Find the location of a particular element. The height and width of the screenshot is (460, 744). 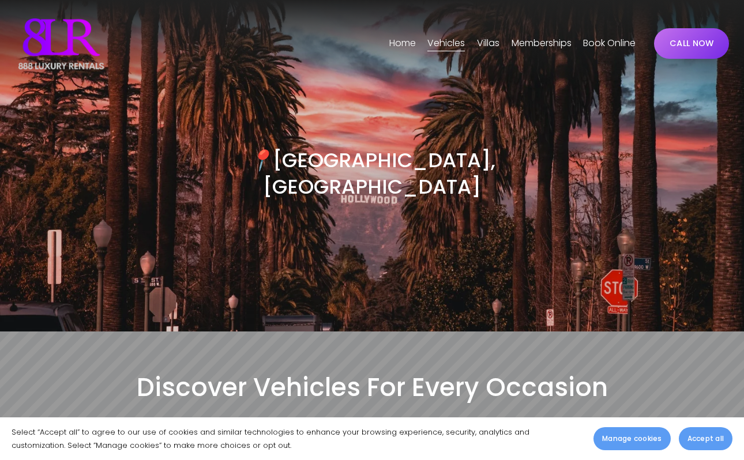

a: Home is located at coordinates (402, 44).